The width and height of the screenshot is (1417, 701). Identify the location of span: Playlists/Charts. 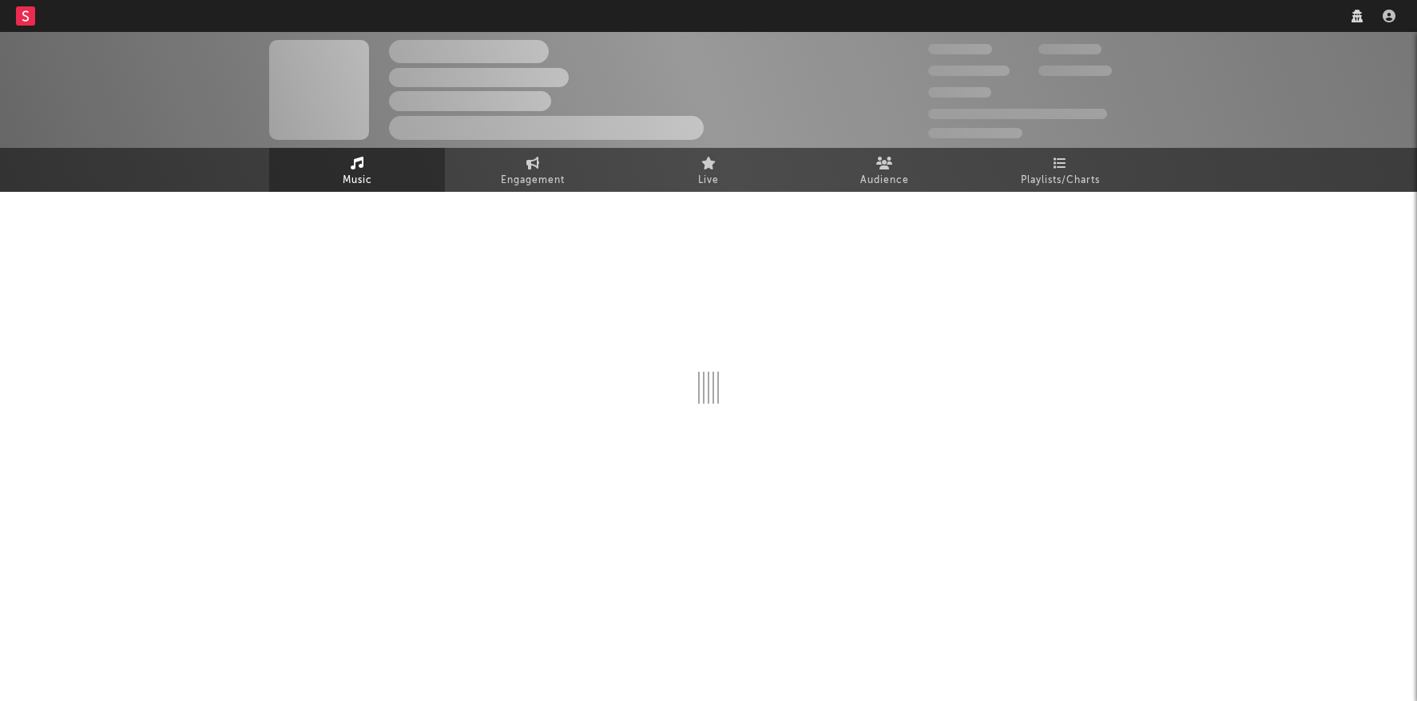
(1060, 181).